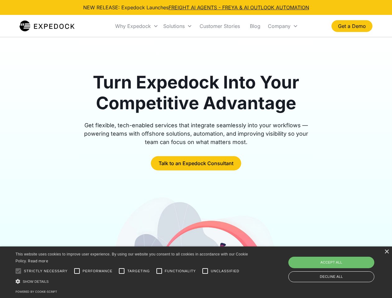 The height and width of the screenshot is (298, 392). I want to click on a: home, so click(47, 26).